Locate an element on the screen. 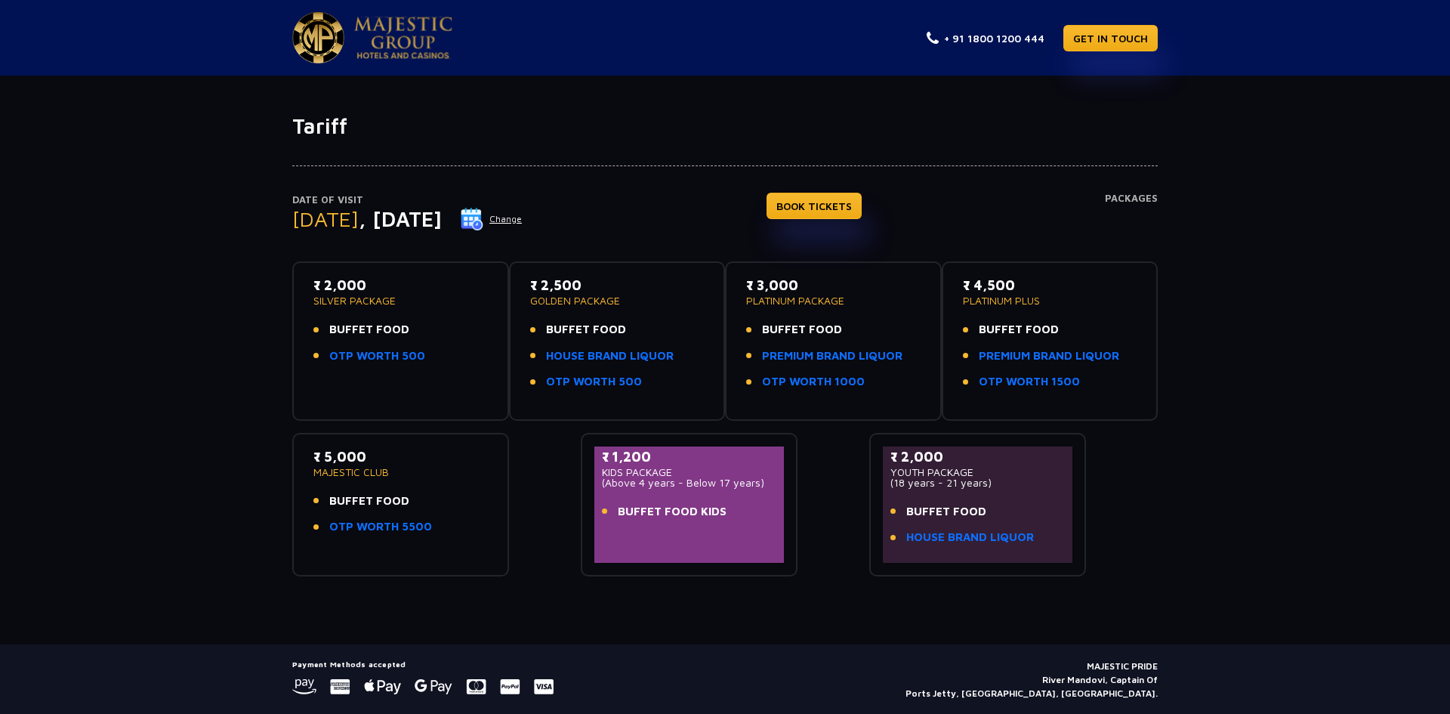 Image resolution: width=1450 pixels, height=714 pixels. p: ₹ 5,000 is located at coordinates (400, 456).